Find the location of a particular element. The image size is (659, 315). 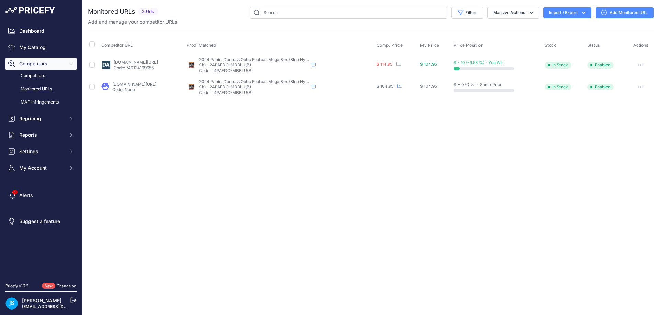

span: $ + 0 (0 %) - Same Price is located at coordinates (478, 84).